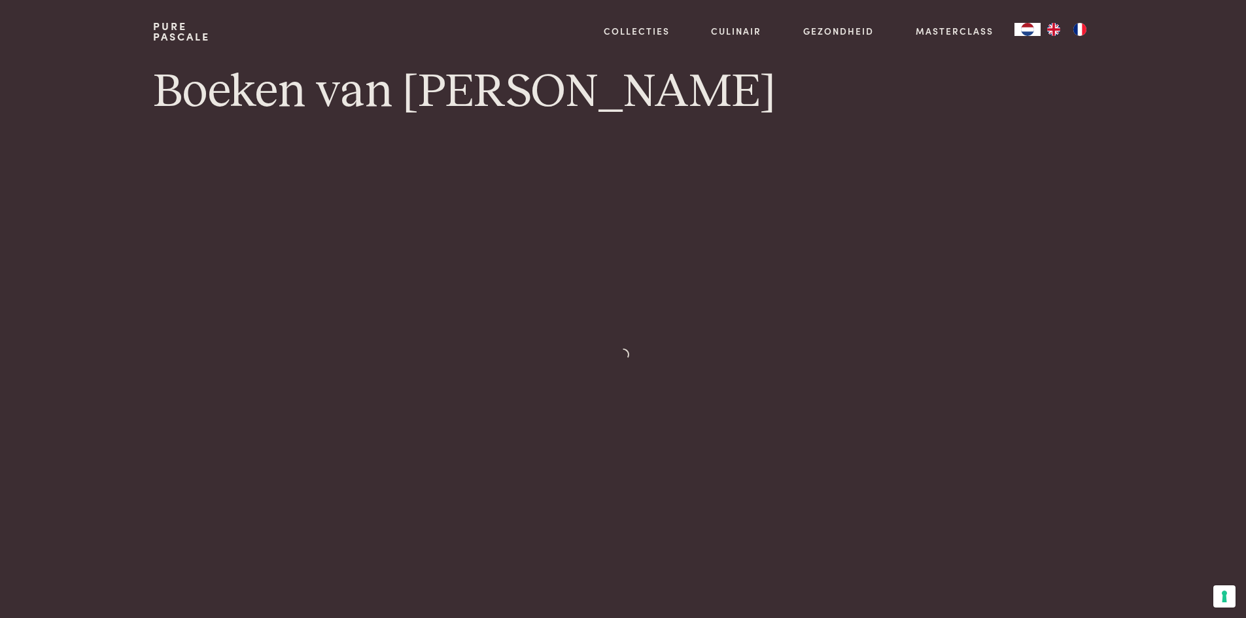 Image resolution: width=1246 pixels, height=618 pixels. I want to click on a: Collecties, so click(636, 31).